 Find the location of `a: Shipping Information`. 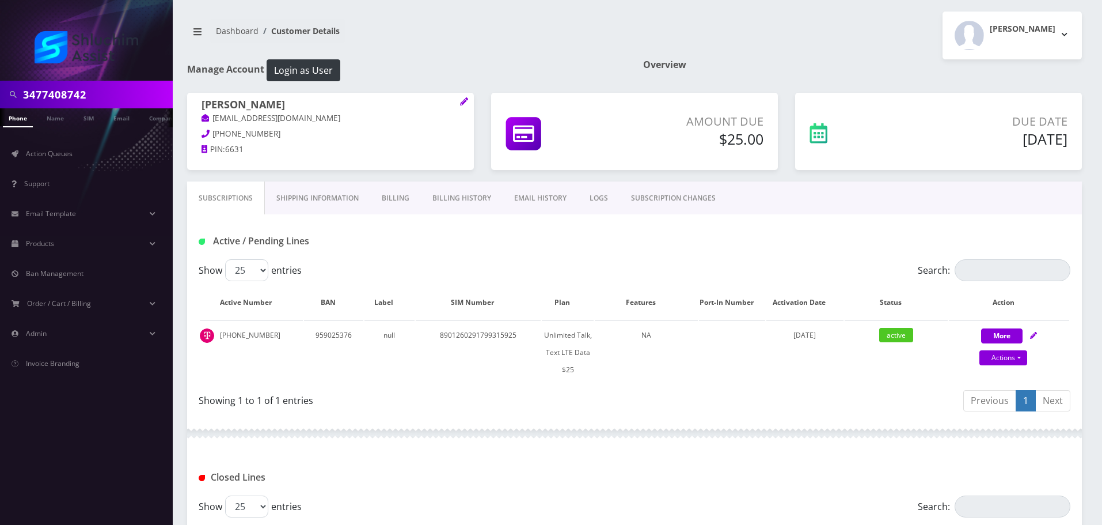

a: Shipping Information is located at coordinates (317, 198).